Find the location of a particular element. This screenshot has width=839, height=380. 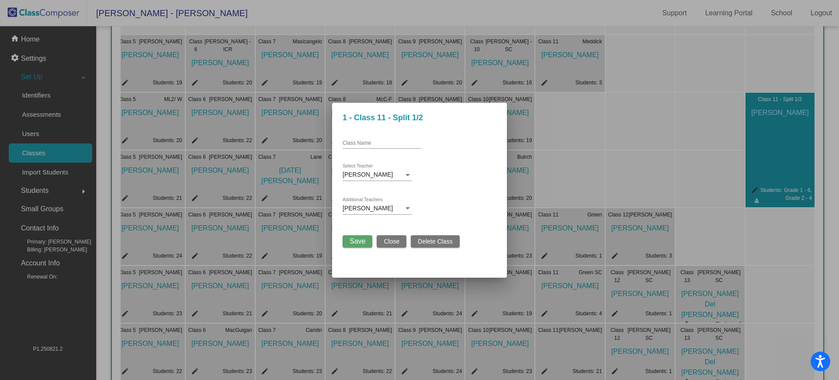

span: Delete Class is located at coordinates (435, 241).